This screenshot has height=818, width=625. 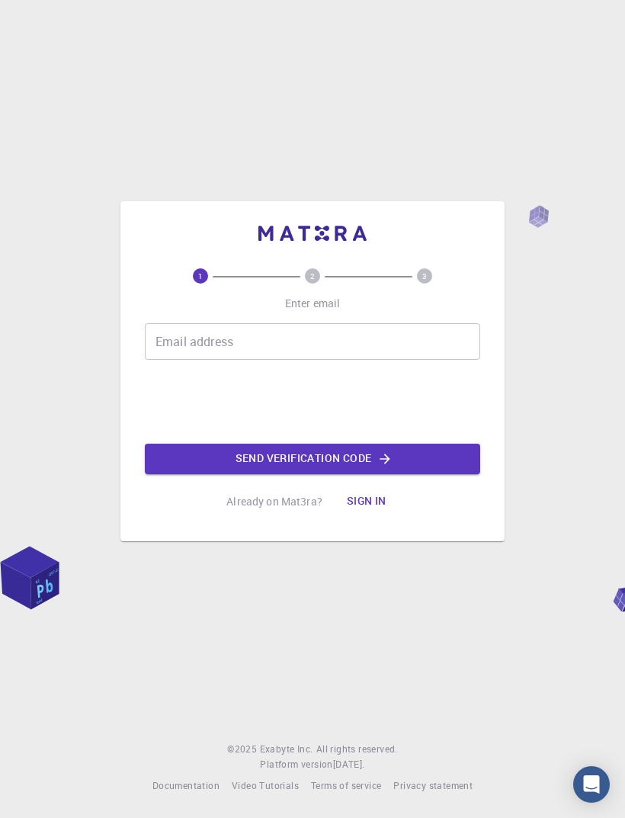 What do you see at coordinates (275, 502) in the screenshot?
I see `p: Already on Mat3ra?` at bounding box center [275, 502].